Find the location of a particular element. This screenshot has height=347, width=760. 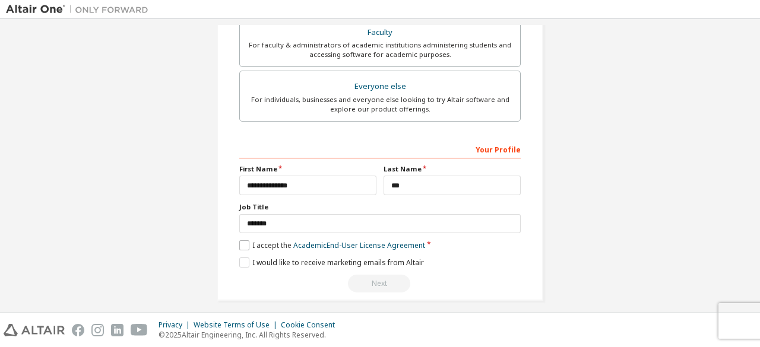

img: instagram.svg is located at coordinates (97, 330).